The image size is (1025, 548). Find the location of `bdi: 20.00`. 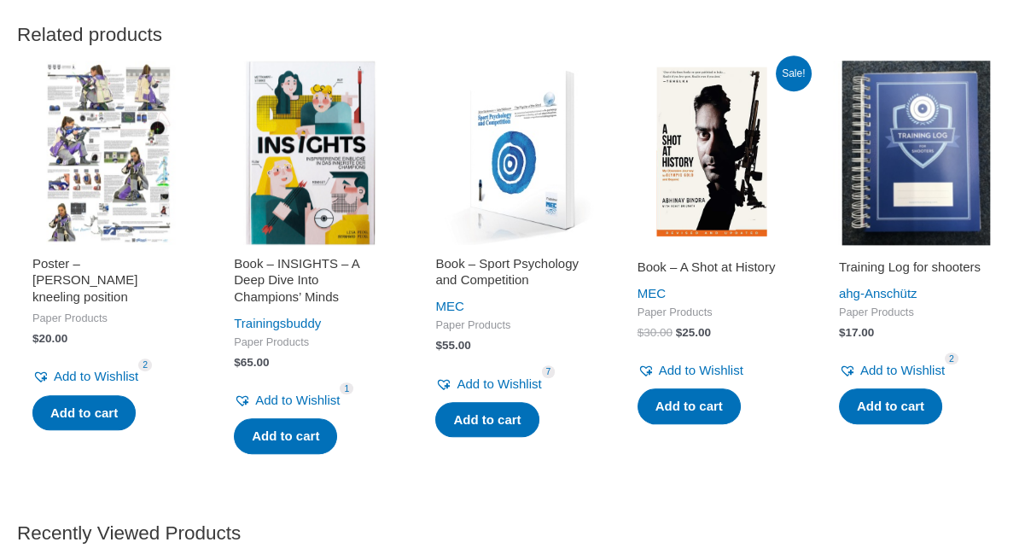

bdi: 20.00 is located at coordinates (50, 338).